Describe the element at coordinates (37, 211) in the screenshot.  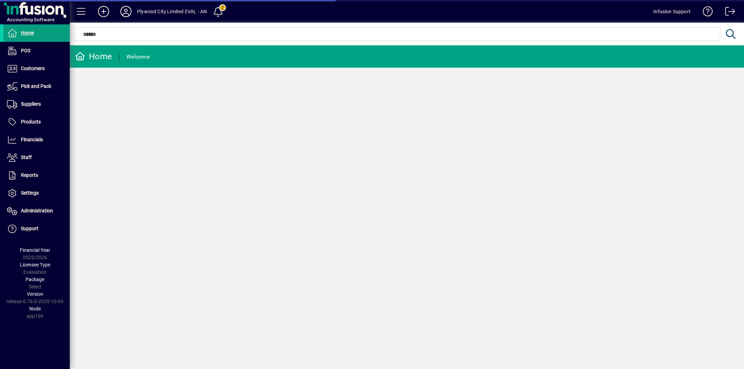
I see `a: Administration` at that location.